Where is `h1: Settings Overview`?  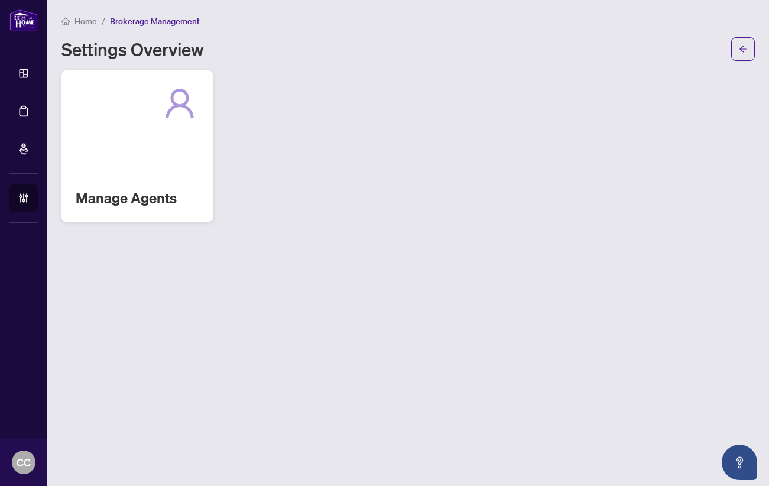
h1: Settings Overview is located at coordinates (132, 49).